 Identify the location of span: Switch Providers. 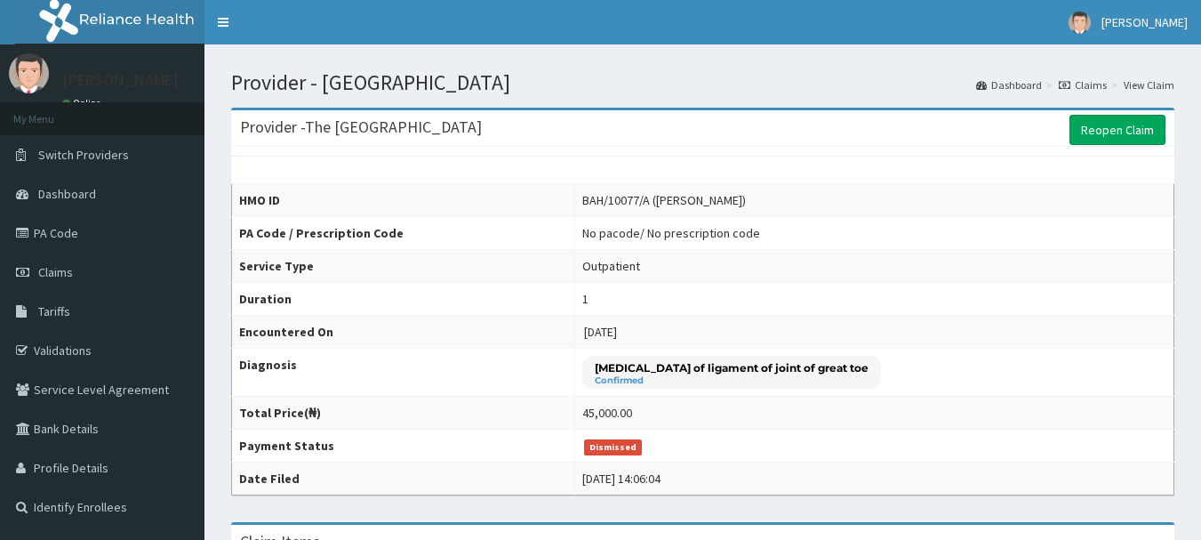
(84, 155).